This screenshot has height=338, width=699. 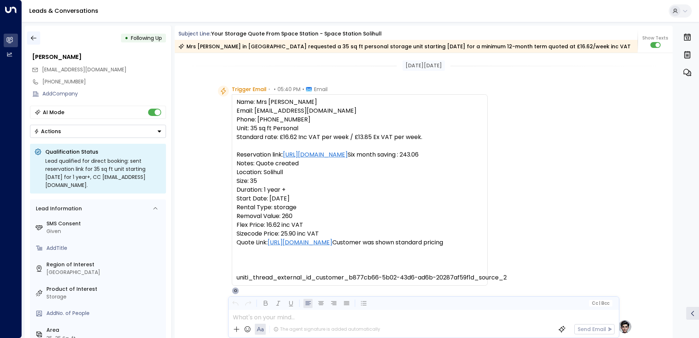 What do you see at coordinates (104, 94) in the screenshot?
I see `div: AddCompany` at bounding box center [104, 94].